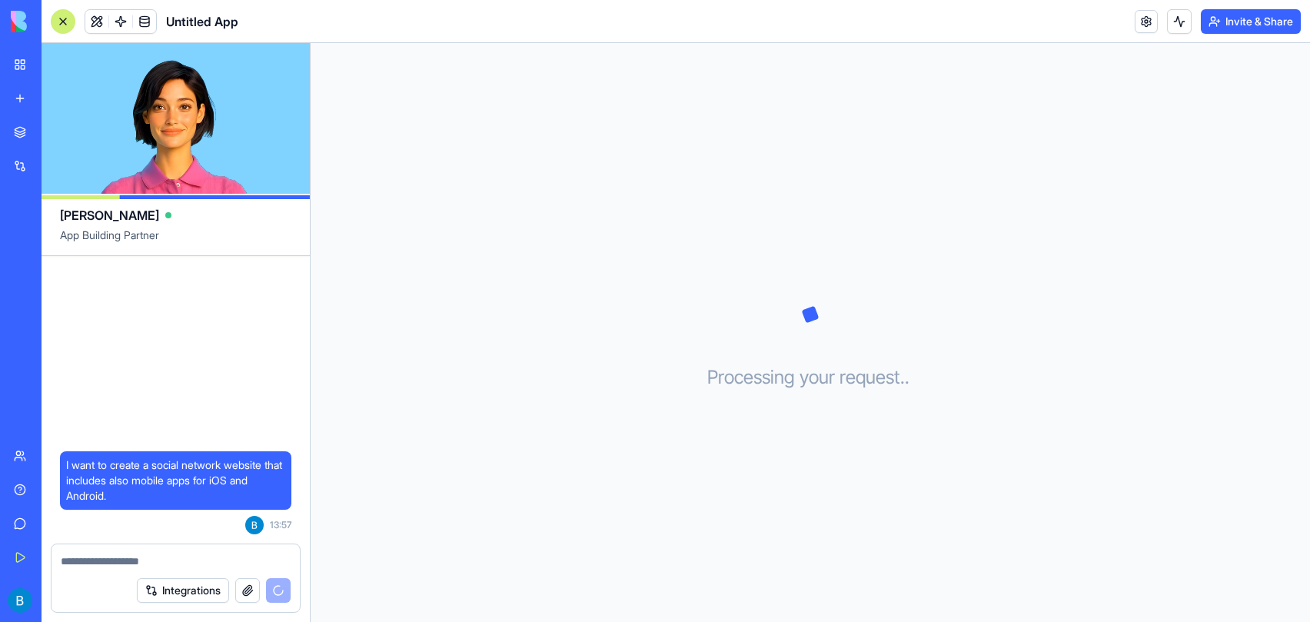  What do you see at coordinates (281, 525) in the screenshot?
I see `span: 13:57` at bounding box center [281, 525].